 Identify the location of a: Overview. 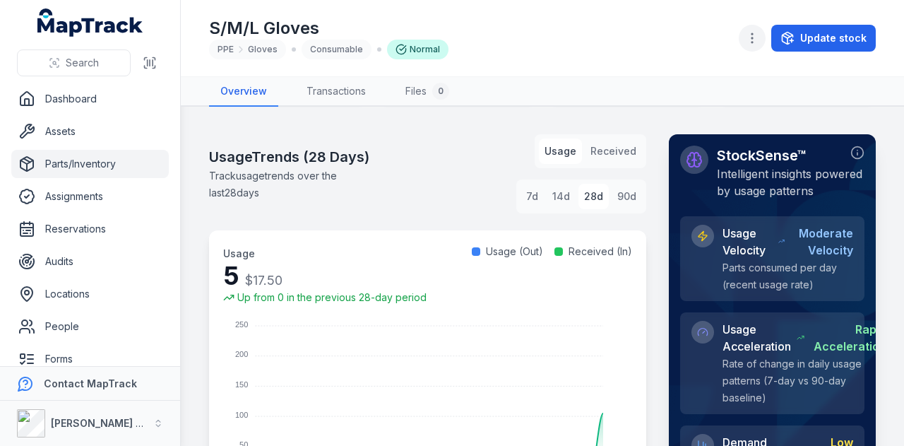
(244, 92).